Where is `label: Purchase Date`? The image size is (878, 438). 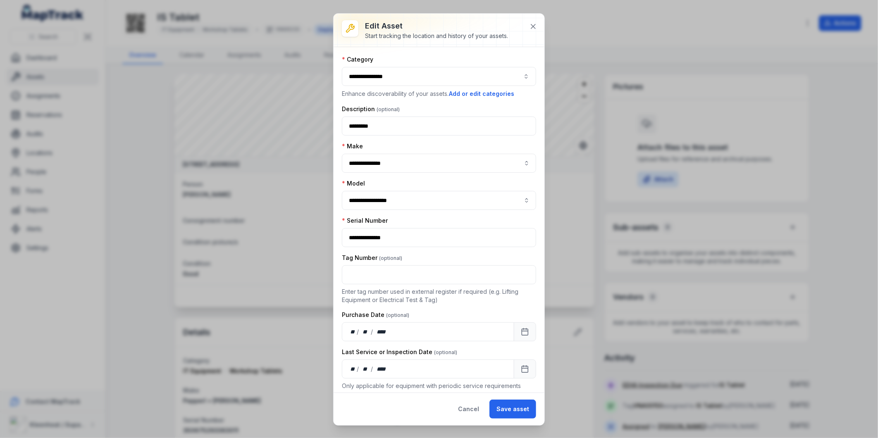 label: Purchase Date is located at coordinates (376, 315).